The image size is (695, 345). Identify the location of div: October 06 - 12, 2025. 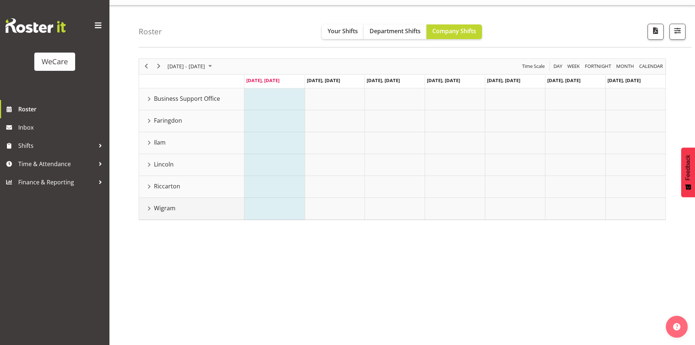
(190, 66).